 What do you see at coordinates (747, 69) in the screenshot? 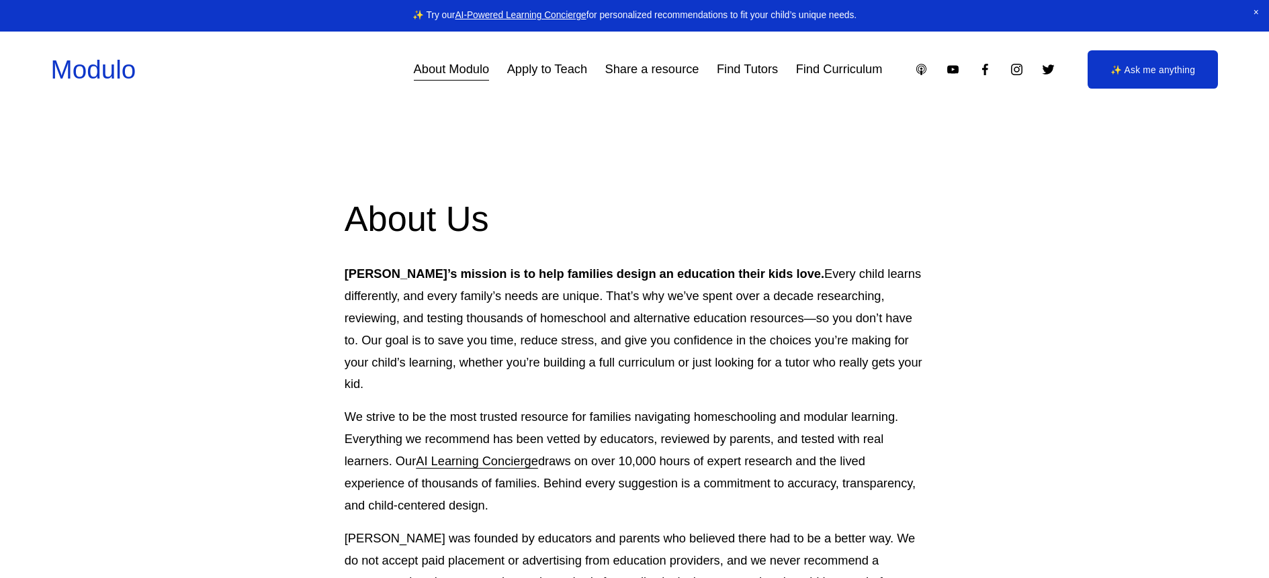
I see `a: Find Tutors` at bounding box center [747, 69].